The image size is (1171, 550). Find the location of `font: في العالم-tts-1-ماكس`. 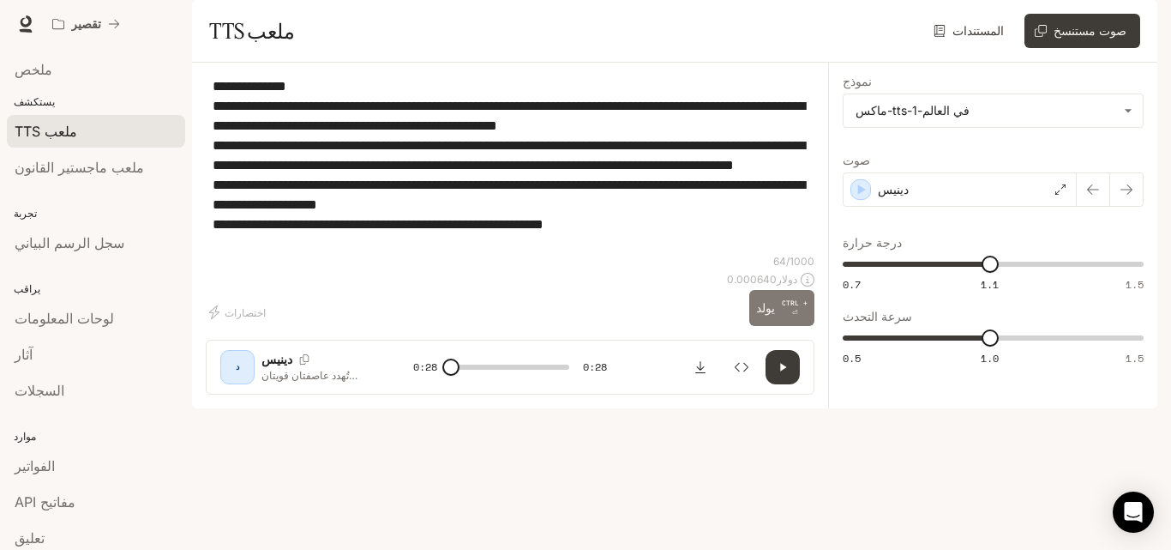

font: في العالم-tts-1-ماكس is located at coordinates (912, 110).